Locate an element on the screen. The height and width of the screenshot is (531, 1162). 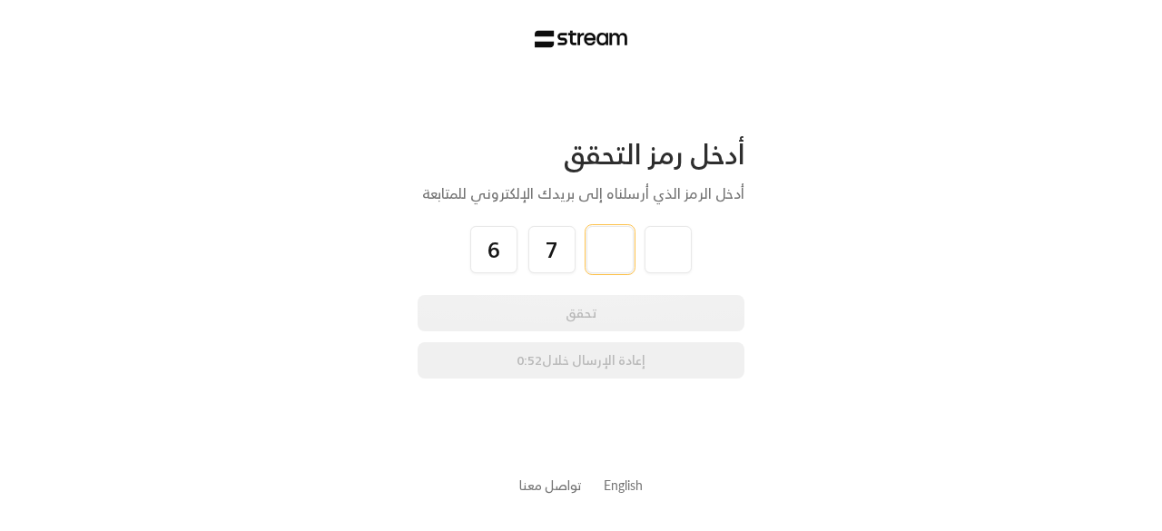
div: أدخل رمز التحقق is located at coordinates (581, 154).